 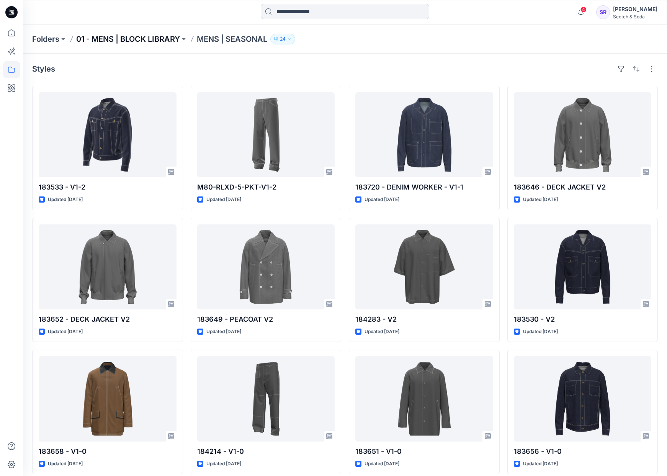 What do you see at coordinates (636, 16) in the screenshot?
I see `div: Scotch & Soda` at bounding box center [636, 16].